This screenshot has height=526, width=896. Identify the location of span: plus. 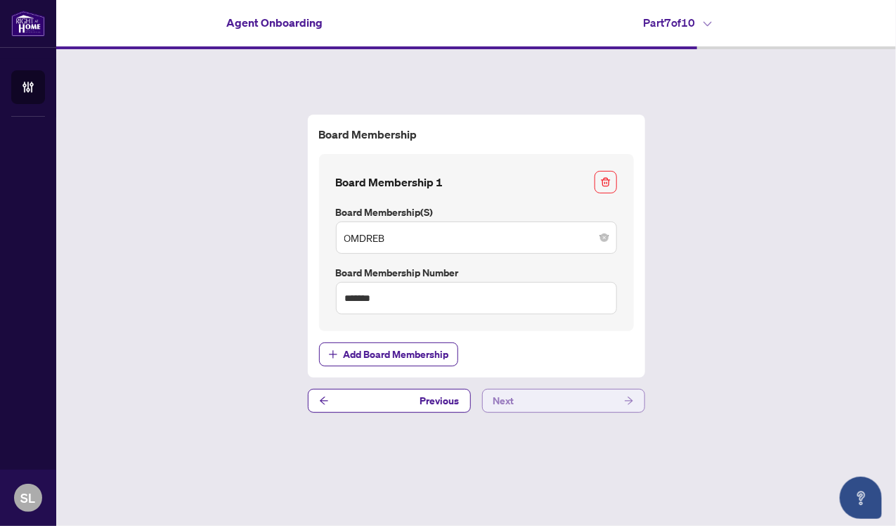
(333, 354).